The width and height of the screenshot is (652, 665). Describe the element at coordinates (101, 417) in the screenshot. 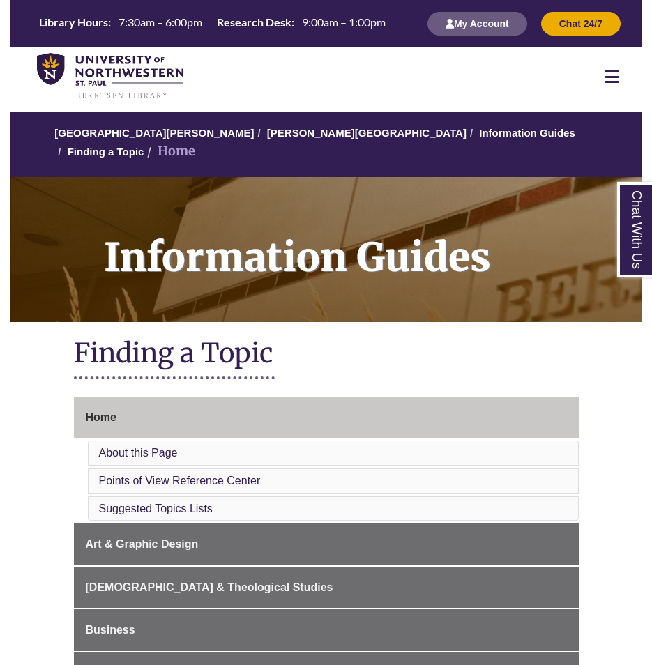

I see `span: Home` at that location.